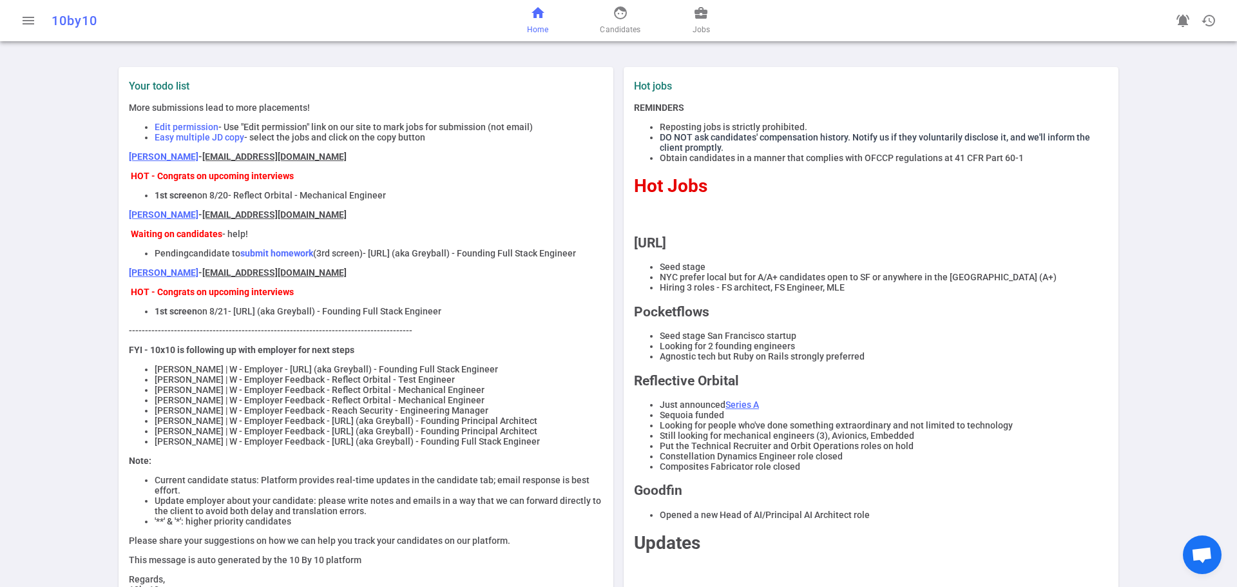  What do you see at coordinates (620, 30) in the screenshot?
I see `span: Candidates` at bounding box center [620, 30].